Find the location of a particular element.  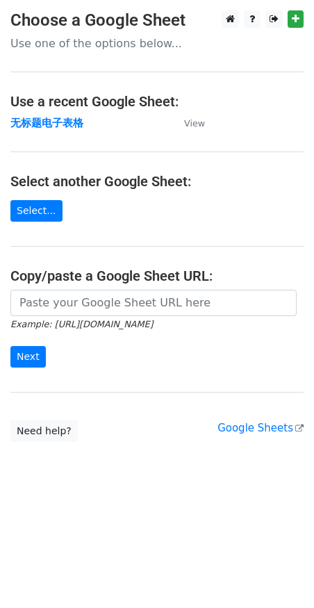

h4: Use a recent Google Sheet: is located at coordinates (157, 102).